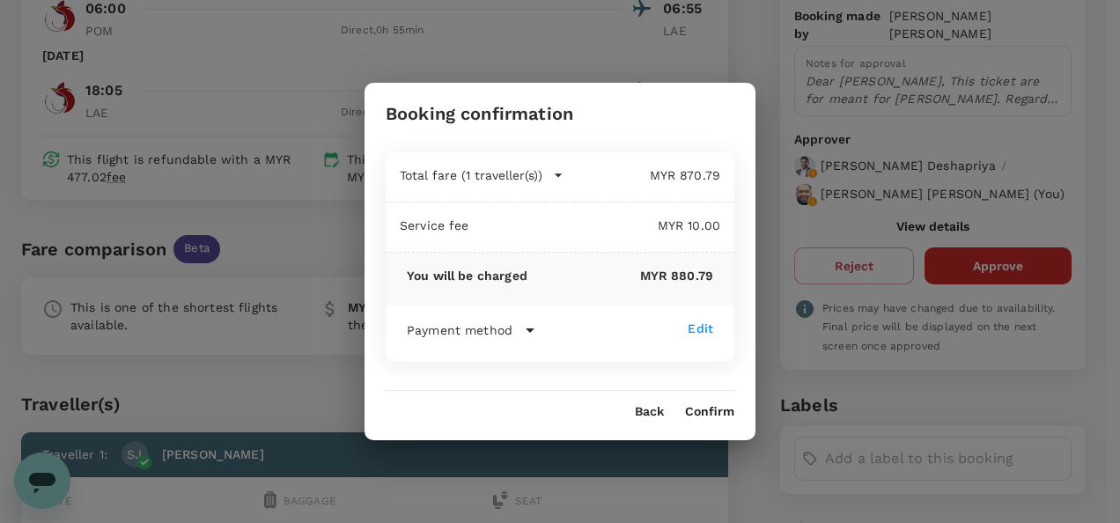 This screenshot has width=1120, height=523. What do you see at coordinates (649, 412) in the screenshot?
I see `button: Back` at bounding box center [649, 412].